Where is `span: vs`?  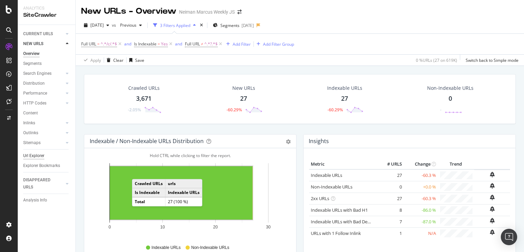
span: vs is located at coordinates (115, 25).